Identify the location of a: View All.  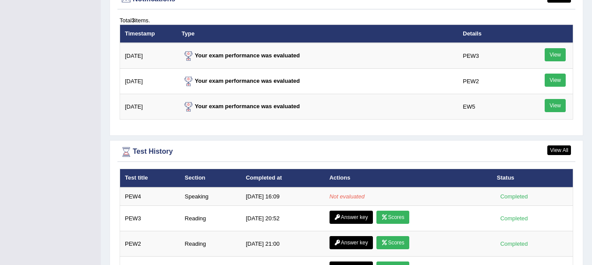
(559, 150).